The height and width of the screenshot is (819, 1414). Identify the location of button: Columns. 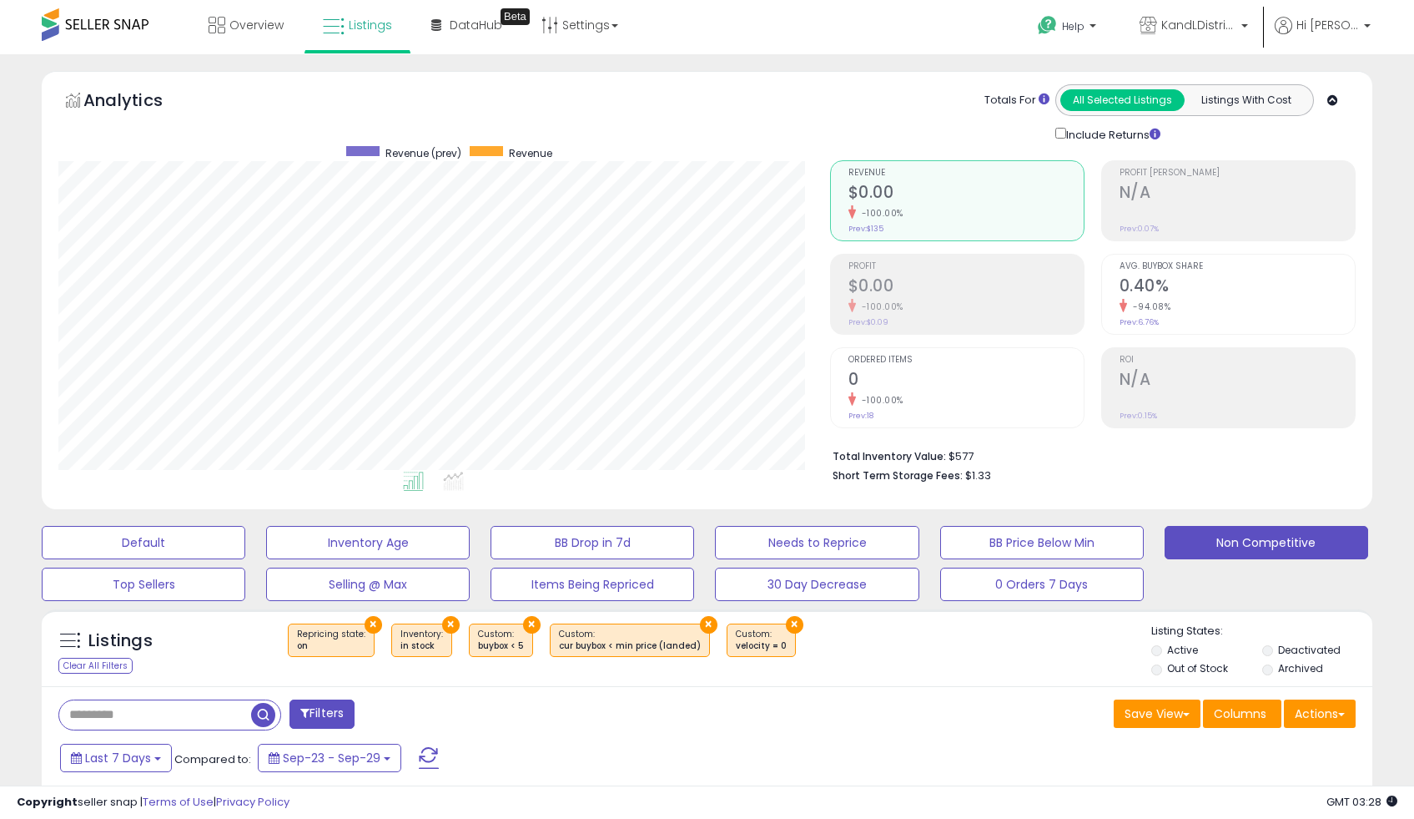
(1243, 713).